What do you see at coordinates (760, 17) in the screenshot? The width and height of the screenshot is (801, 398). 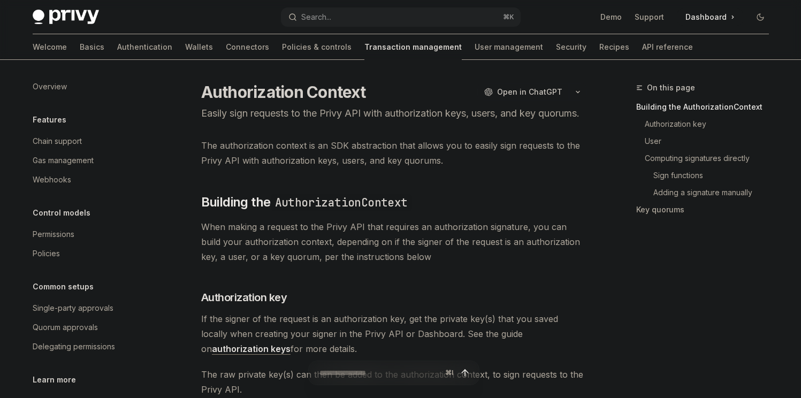 I see `button: Toggle dark mode` at bounding box center [760, 17].